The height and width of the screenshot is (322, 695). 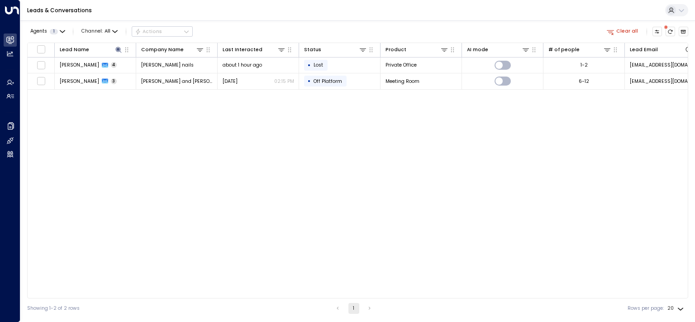 I want to click on p: 02:15 PM, so click(x=284, y=81).